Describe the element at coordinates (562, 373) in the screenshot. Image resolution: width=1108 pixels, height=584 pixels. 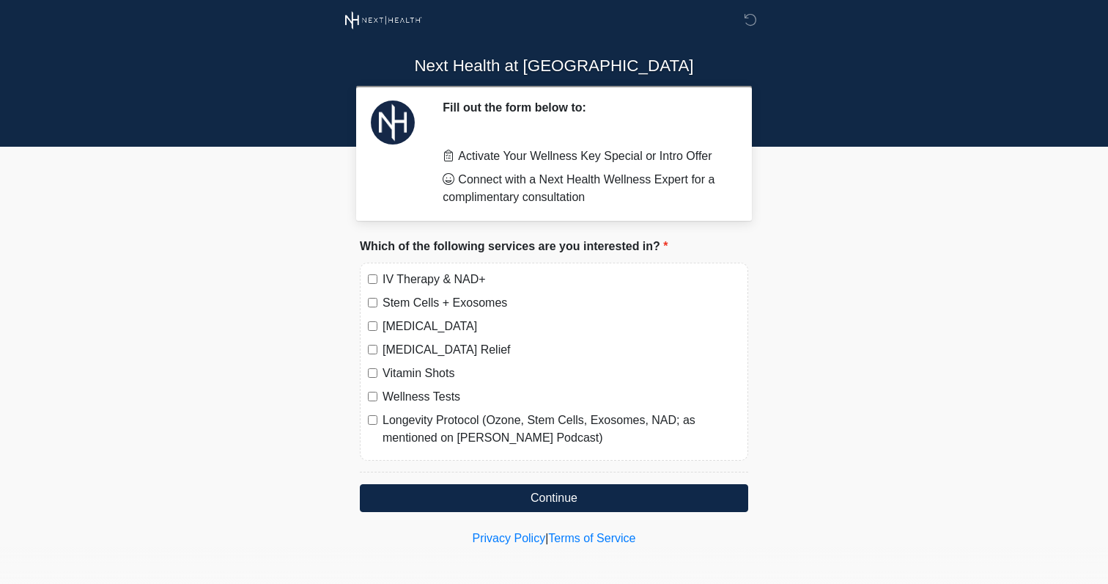
I see `label: Vitamin Shots` at that location.